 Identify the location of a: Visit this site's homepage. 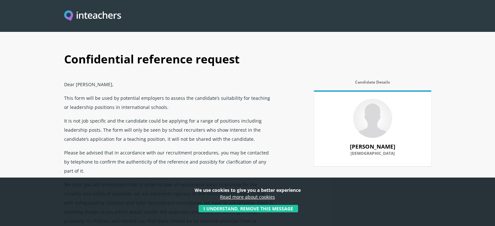
(93, 16).